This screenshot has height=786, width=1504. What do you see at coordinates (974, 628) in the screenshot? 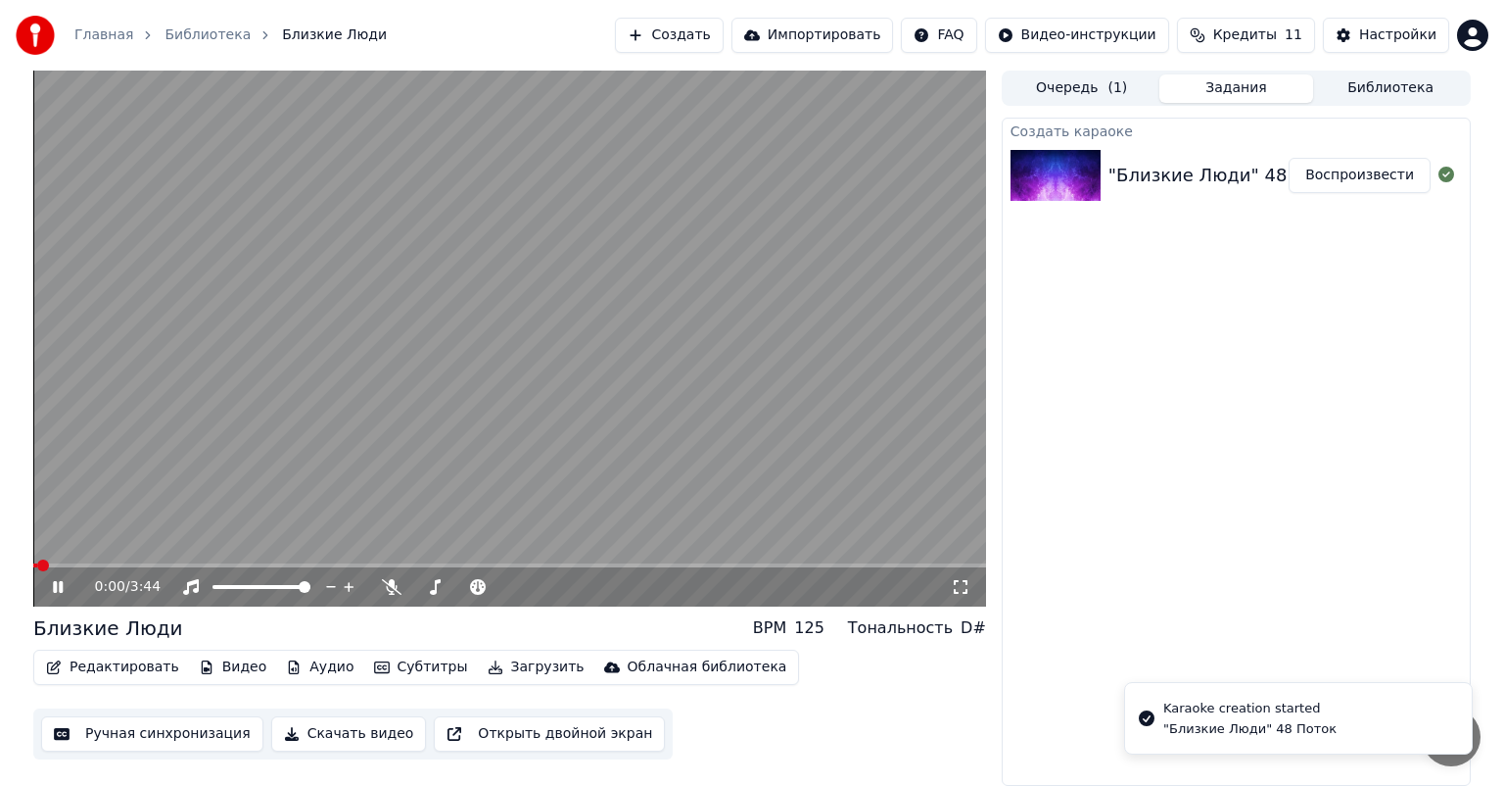
I see `div: D#` at bounding box center [974, 628].